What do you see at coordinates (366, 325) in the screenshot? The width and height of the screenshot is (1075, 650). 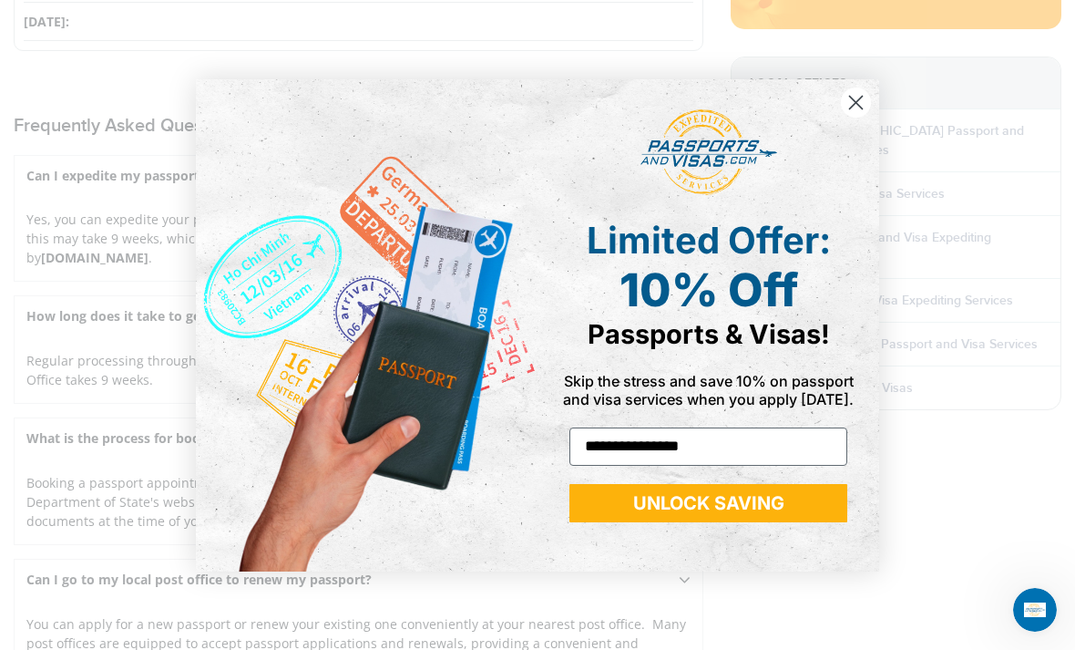 I see `img: de9cda0d-0715-46ca-9a25-073762a91ba7.png` at bounding box center [366, 325].